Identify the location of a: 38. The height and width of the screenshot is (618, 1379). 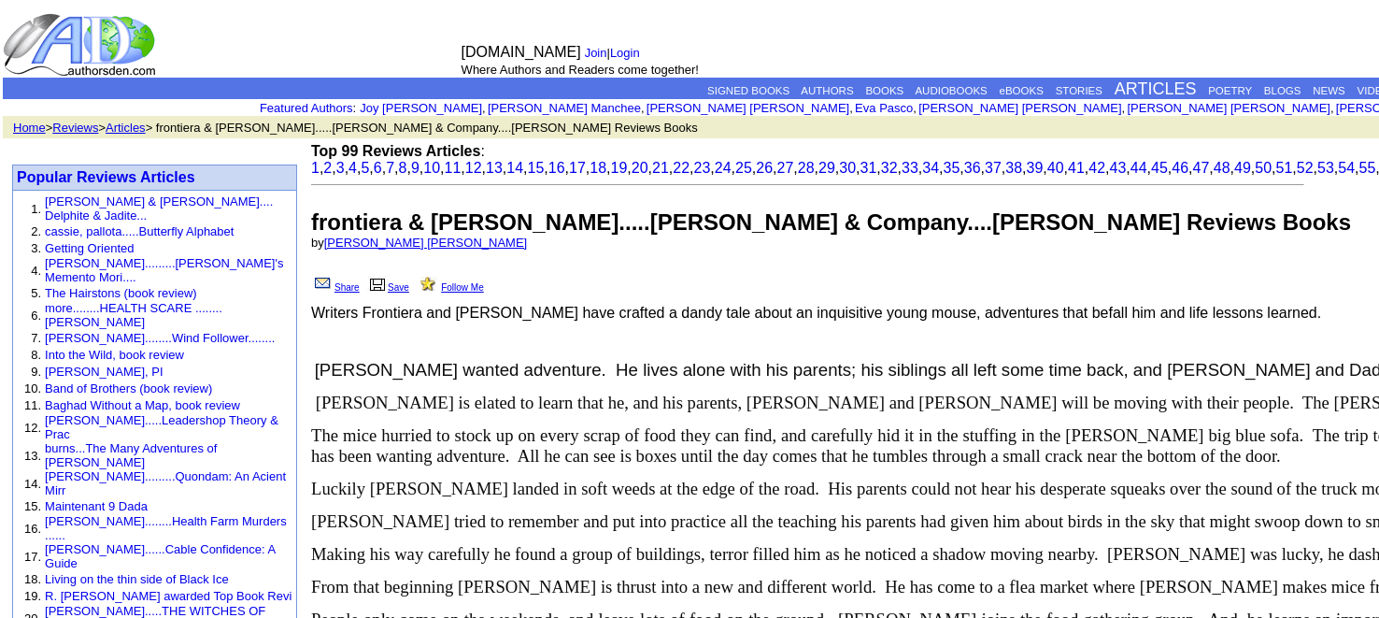
(1014, 167).